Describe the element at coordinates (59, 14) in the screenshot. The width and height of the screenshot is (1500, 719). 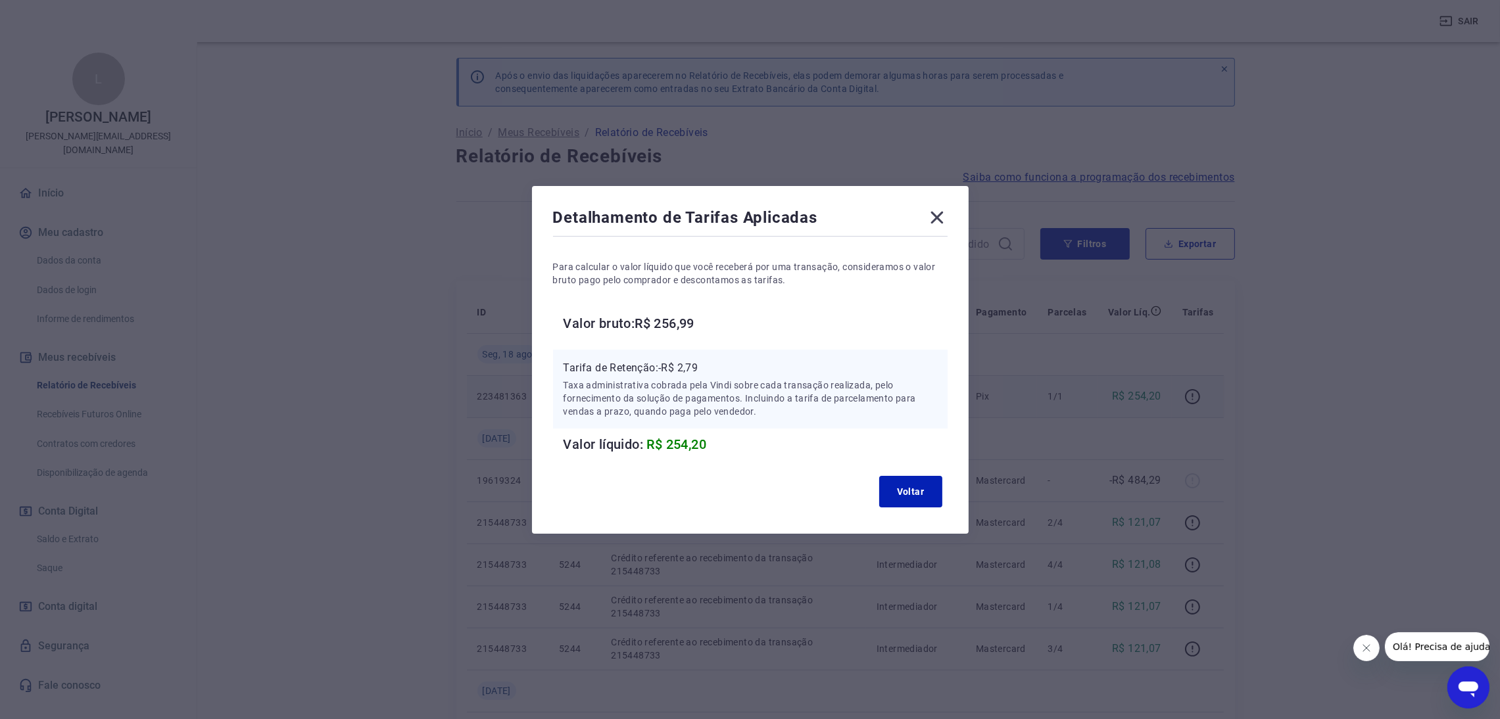
I see `span: Olá! Precisa de ajuda?` at that location.